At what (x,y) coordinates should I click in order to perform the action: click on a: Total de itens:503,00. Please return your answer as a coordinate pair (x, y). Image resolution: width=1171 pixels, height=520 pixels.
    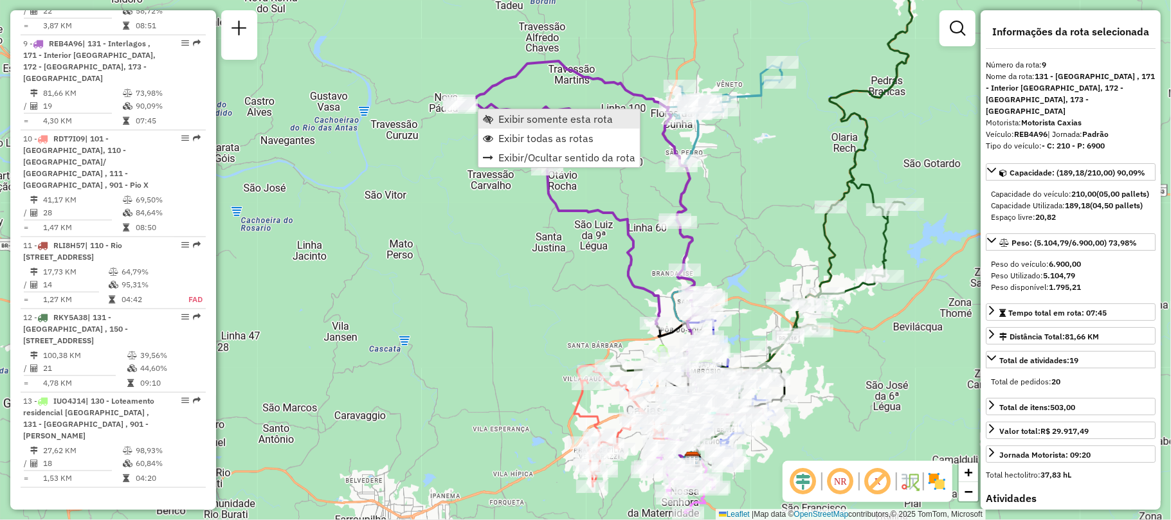
    Looking at the image, I should click on (1071, 406).